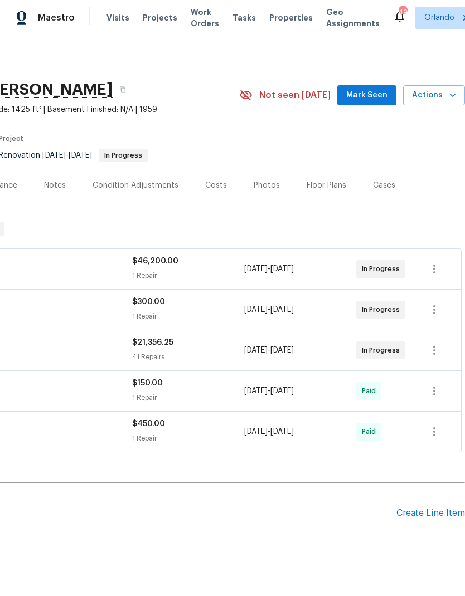 This screenshot has height=596, width=465. What do you see at coordinates (353, 18) in the screenshot?
I see `span: Geo Assignments` at bounding box center [353, 18].